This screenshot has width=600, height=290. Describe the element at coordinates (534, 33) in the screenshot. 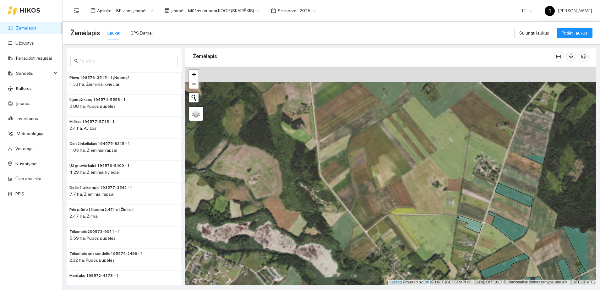

I see `button: Sujungti laukus` at that location.